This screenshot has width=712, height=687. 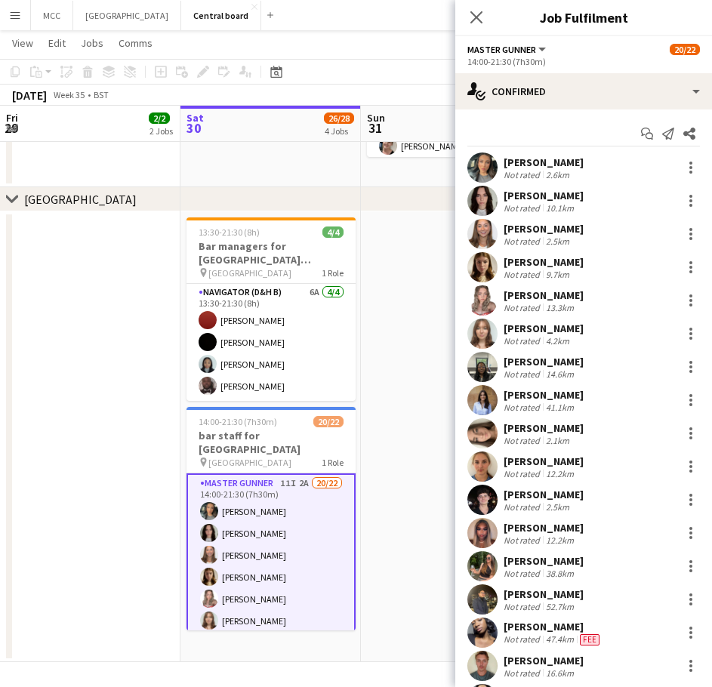 What do you see at coordinates (101, 94) in the screenshot?
I see `div: BST` at bounding box center [101, 94].